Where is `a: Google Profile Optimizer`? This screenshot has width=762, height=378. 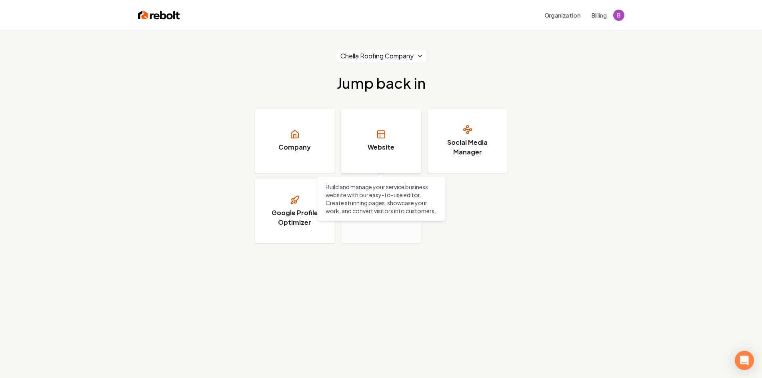 a: Google Profile Optimizer is located at coordinates (295, 211).